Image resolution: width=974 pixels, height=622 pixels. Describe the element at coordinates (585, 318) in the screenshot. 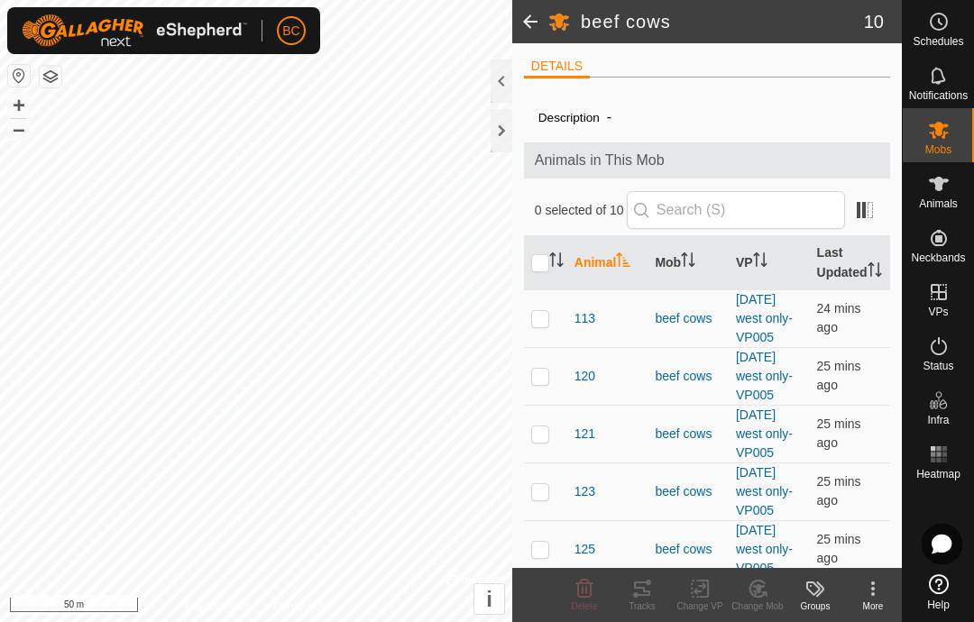

I see `span: 113` at that location.